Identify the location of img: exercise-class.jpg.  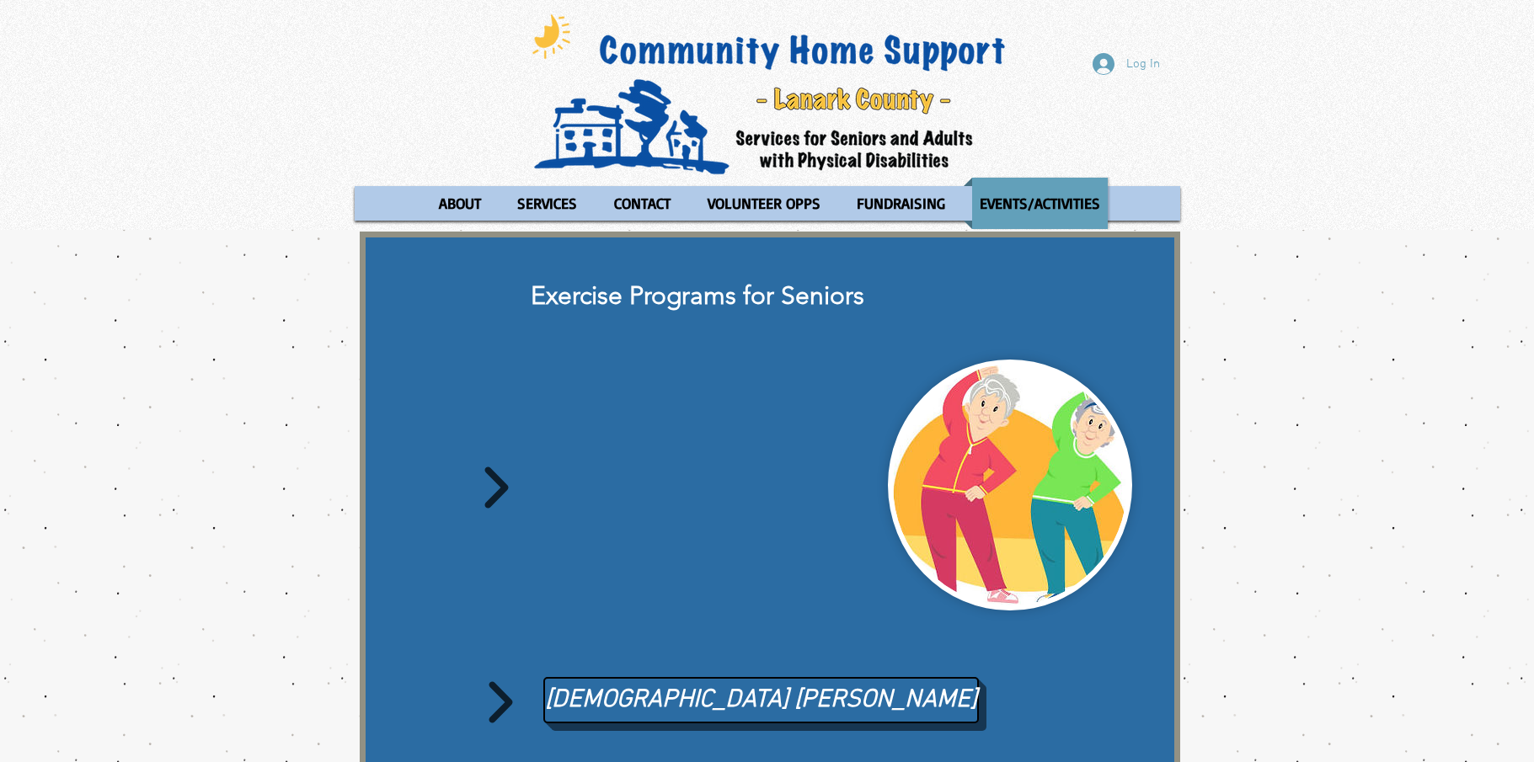
(1010, 485).